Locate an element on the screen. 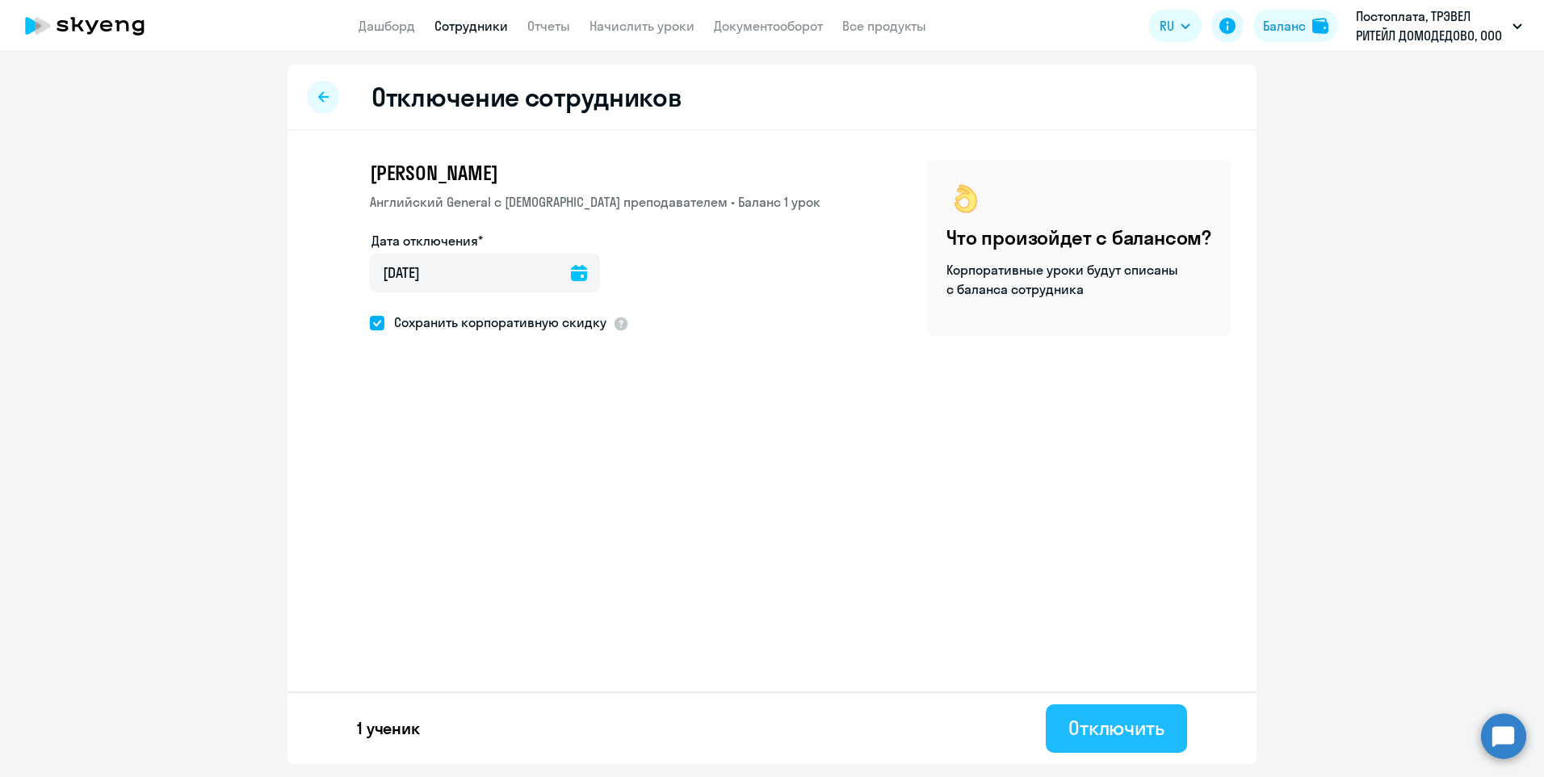 This screenshot has height=777, width=1544. span: Сохранить корпоративную скидку is located at coordinates (495, 322).